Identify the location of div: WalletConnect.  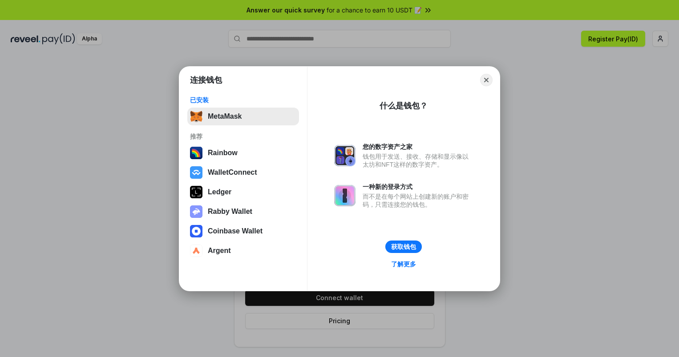
(232, 173).